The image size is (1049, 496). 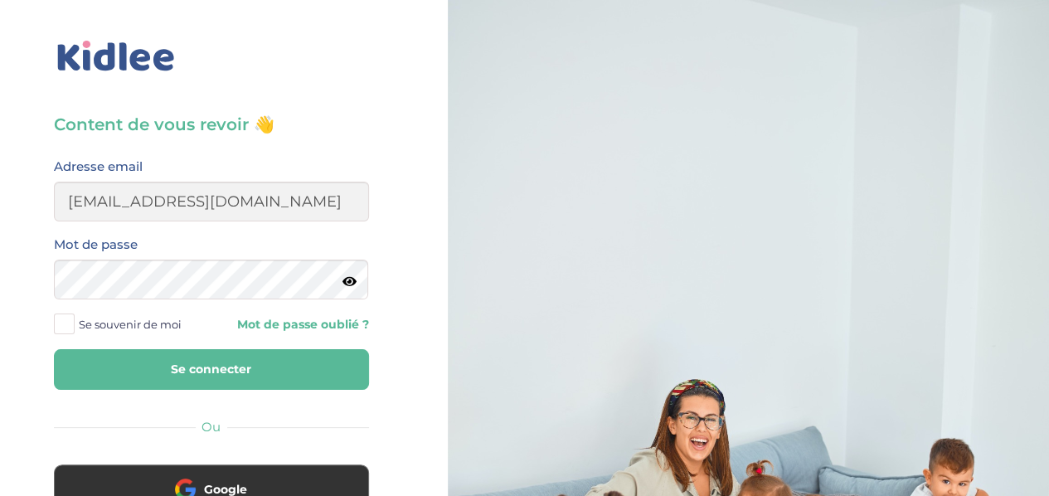 What do you see at coordinates (296, 324) in the screenshot?
I see `a: Mot de passe oublié ?` at bounding box center [296, 324].